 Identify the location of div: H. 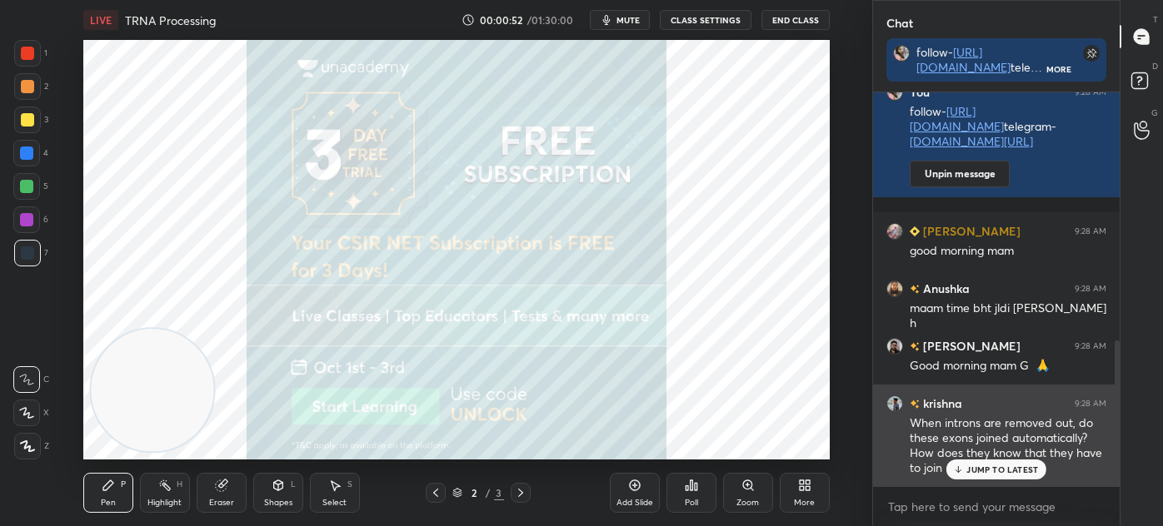
(179, 485).